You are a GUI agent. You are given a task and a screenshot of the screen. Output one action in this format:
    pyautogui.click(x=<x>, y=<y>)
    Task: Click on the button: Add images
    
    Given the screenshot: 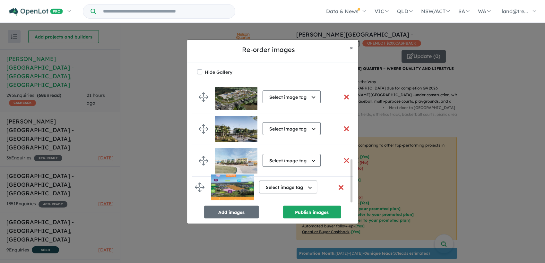 What is the action you would take?
    pyautogui.click(x=232, y=212)
    